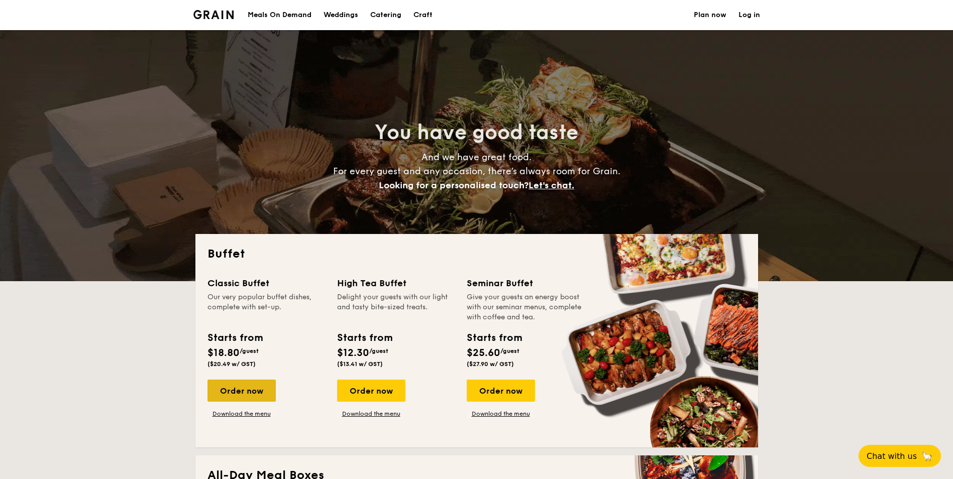 This screenshot has height=479, width=953. I want to click on span: Looking for a personalised touch?, so click(453, 185).